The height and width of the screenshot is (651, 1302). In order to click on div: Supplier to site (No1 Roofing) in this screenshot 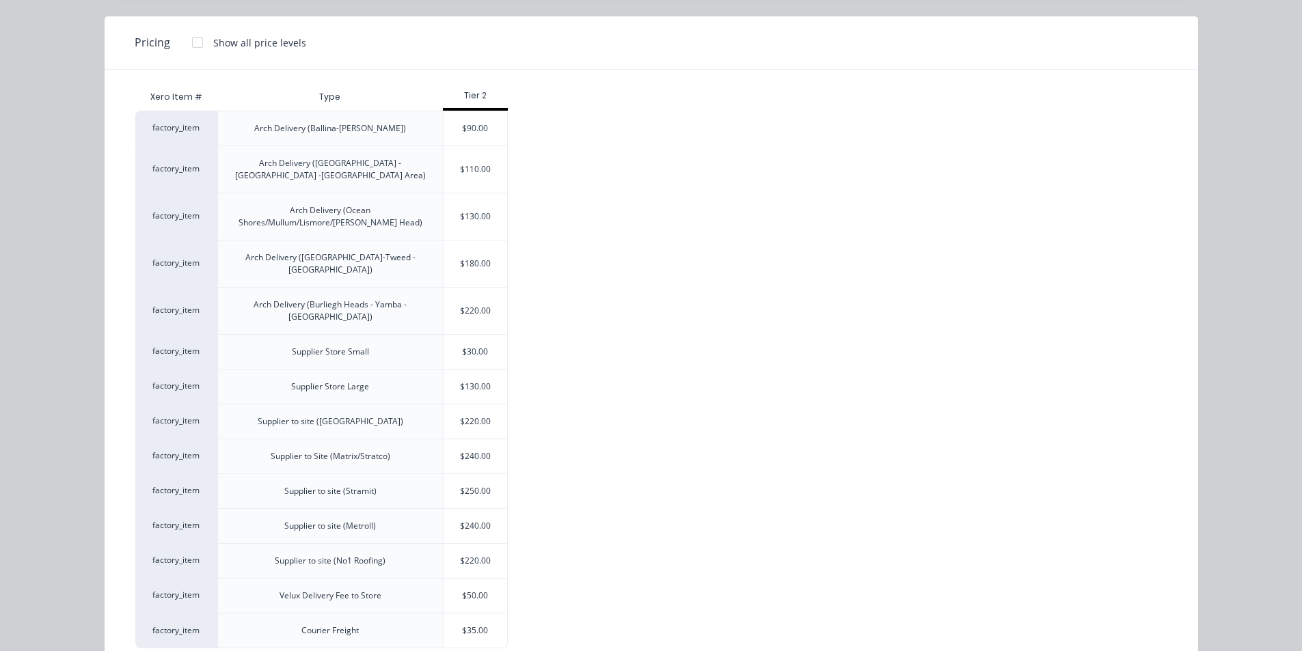, I will do `click(330, 561)`.